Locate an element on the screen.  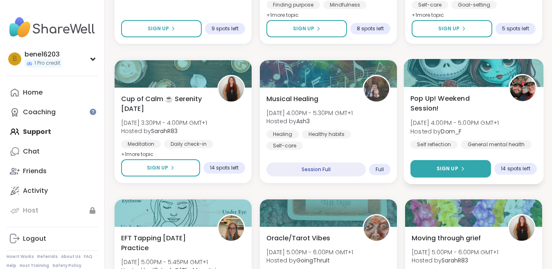
a: Safety Policy is located at coordinates (67, 265).